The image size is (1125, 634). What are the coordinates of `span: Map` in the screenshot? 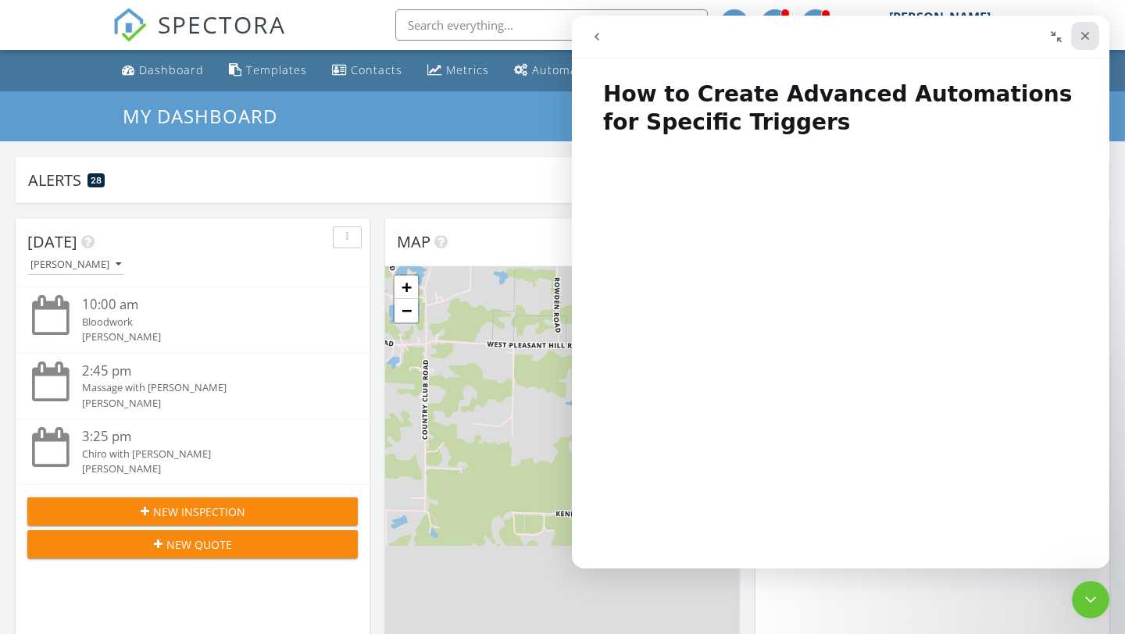 It's located at (413, 241).